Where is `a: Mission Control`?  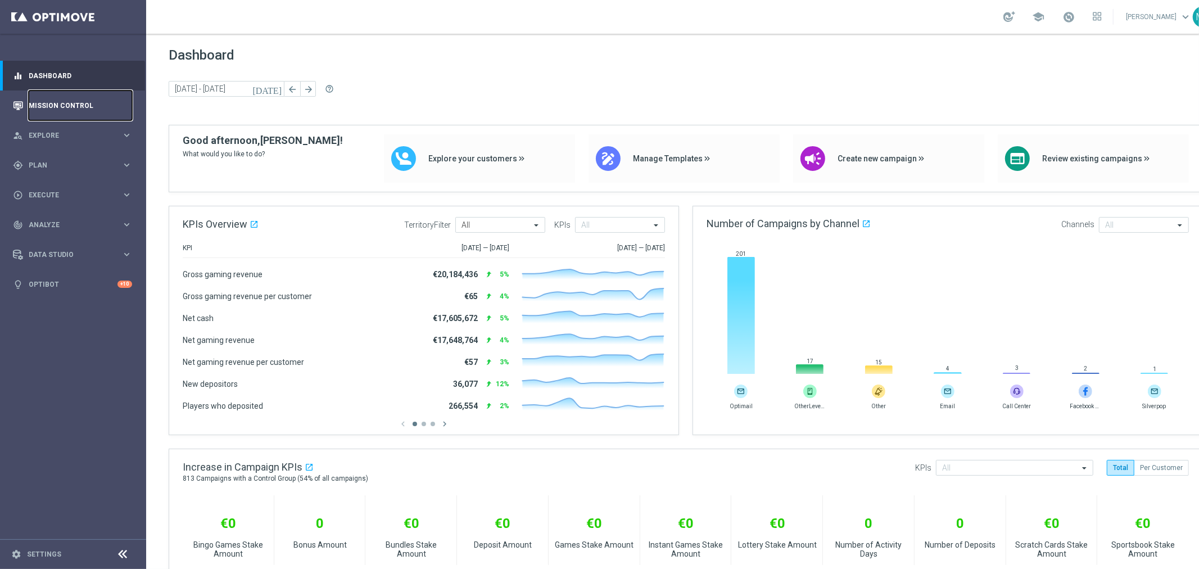
a: Mission Control is located at coordinates (80, 105).